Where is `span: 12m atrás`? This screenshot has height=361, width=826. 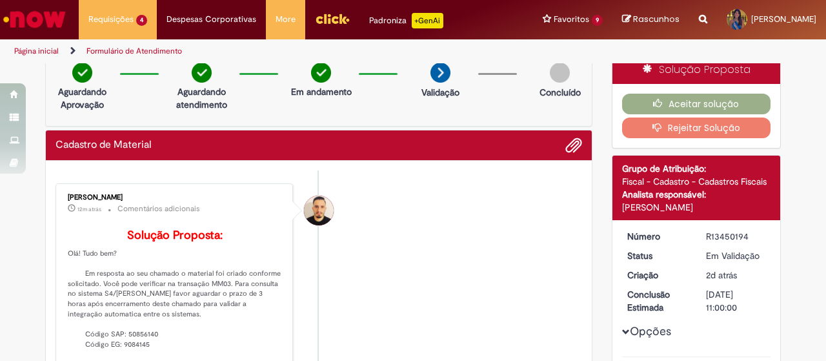 span: 12m atrás is located at coordinates (89, 209).